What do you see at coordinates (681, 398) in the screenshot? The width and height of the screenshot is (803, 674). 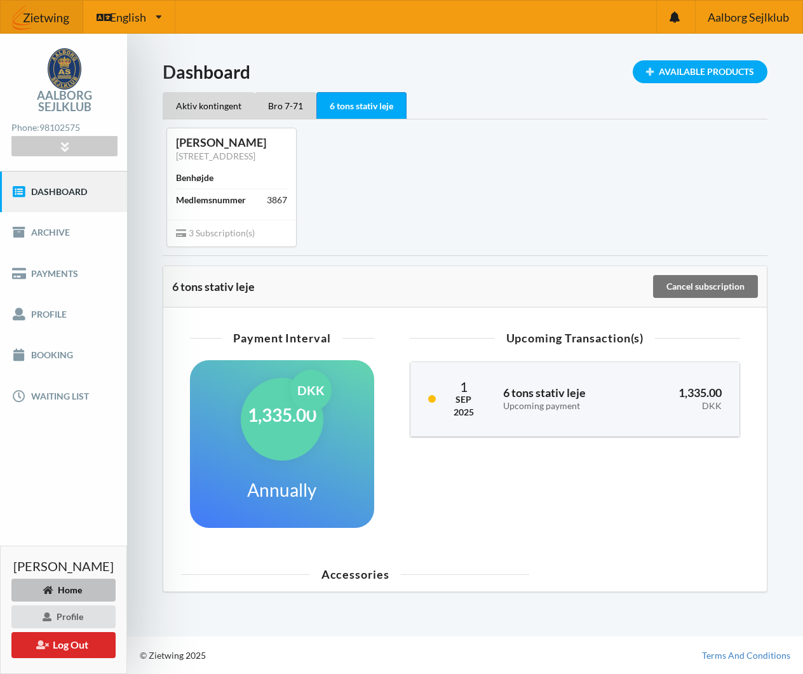 I see `h3: 1,335.00` at bounding box center [681, 398].